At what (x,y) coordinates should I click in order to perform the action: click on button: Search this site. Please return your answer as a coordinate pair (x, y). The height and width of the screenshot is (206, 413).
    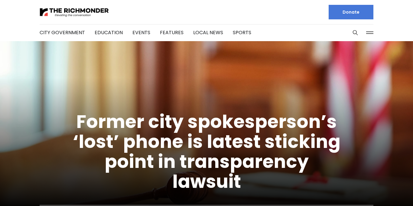
    Looking at the image, I should click on (355, 33).